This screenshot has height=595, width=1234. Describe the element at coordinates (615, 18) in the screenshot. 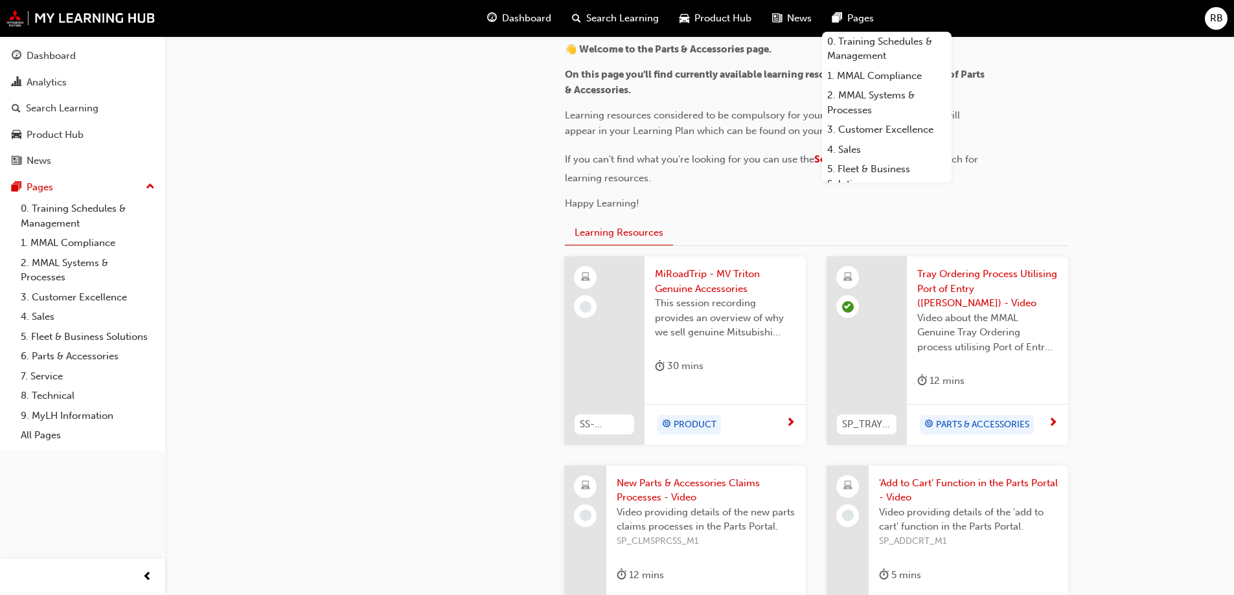

I see `a: search-iconSearch Learning` at that location.